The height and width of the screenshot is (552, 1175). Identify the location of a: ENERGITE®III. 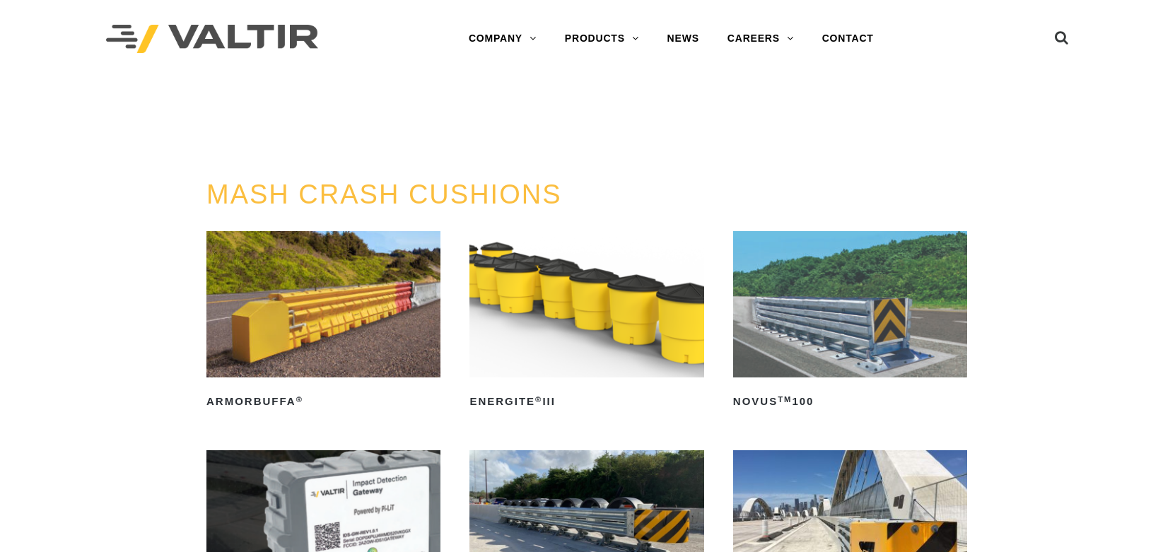
(586, 322).